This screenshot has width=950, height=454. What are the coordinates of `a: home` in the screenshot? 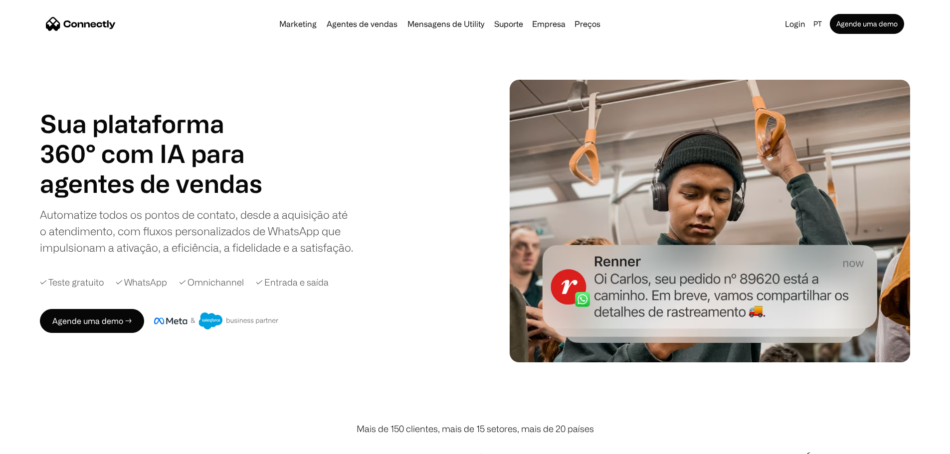 It's located at (81, 24).